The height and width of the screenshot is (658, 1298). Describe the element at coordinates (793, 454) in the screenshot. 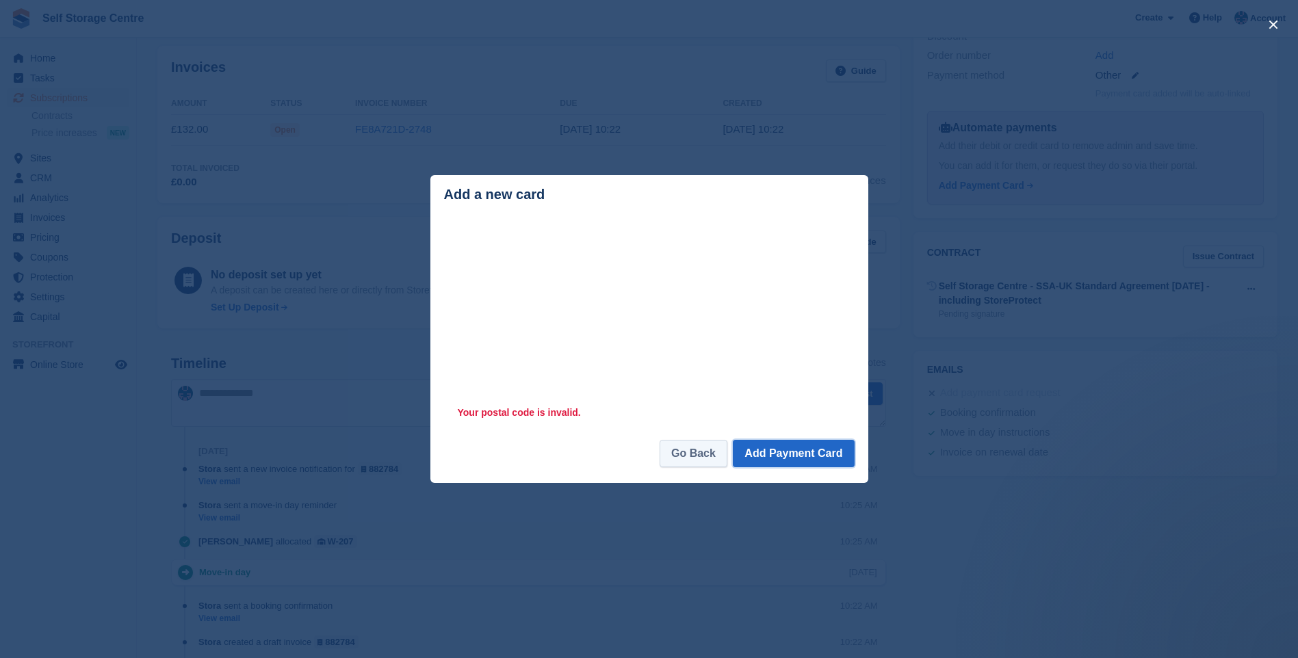

I see `button: Add Payment Card` at that location.